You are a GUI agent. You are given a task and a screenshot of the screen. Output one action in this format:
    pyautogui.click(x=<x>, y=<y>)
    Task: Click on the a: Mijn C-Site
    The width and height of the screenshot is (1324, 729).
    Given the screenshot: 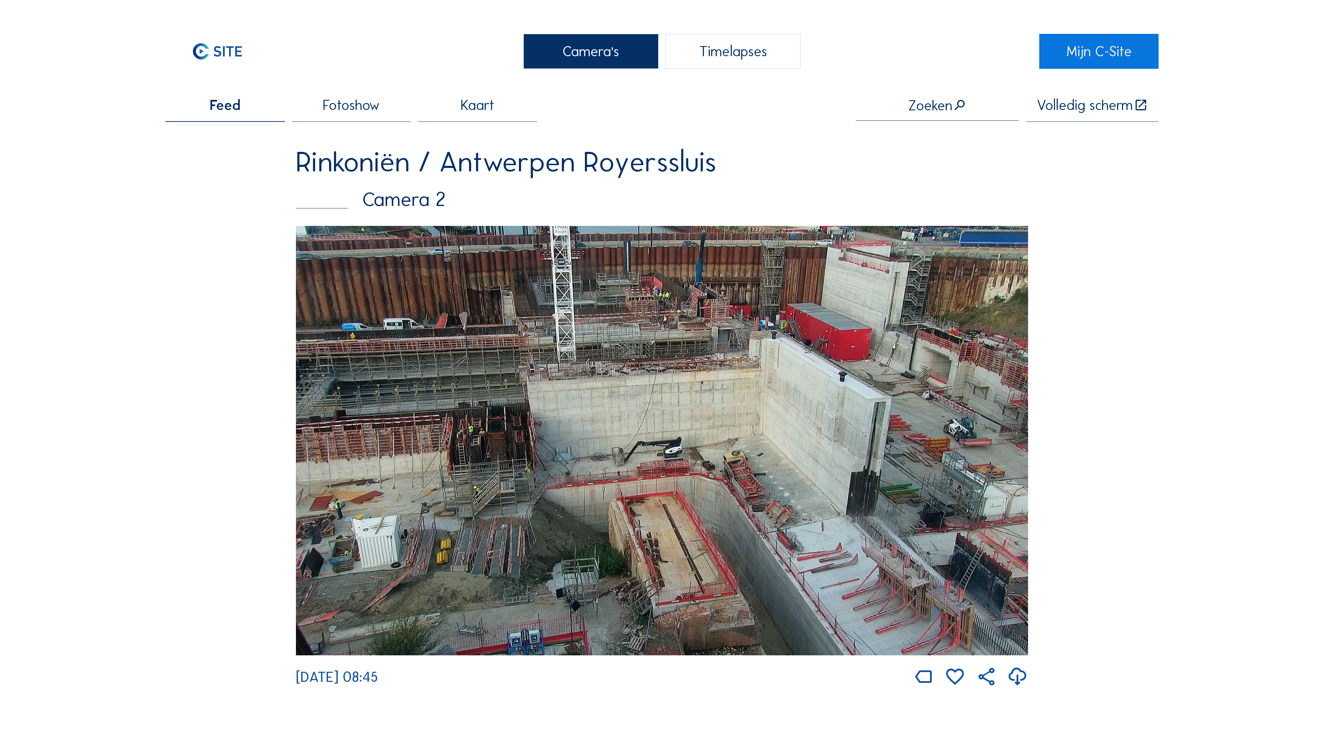 What is the action you would take?
    pyautogui.click(x=1099, y=51)
    